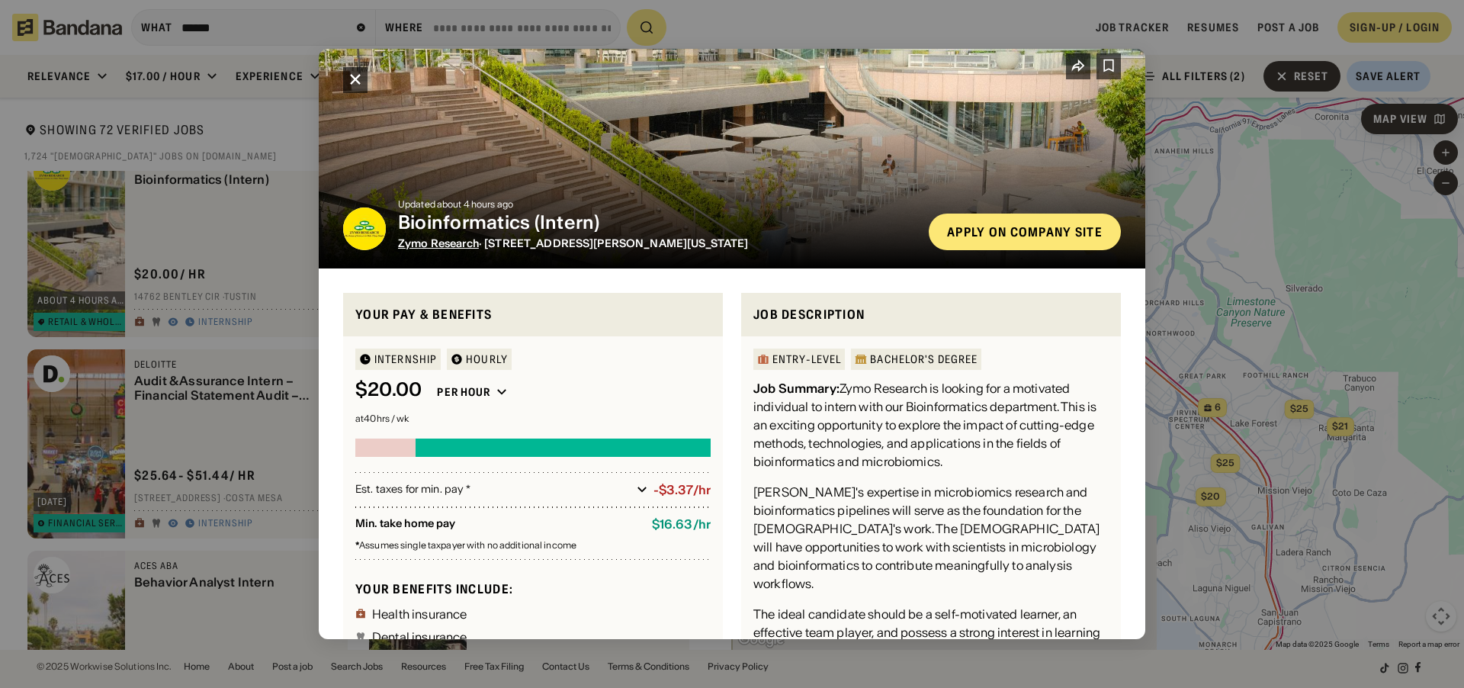 The width and height of the screenshot is (1464, 688). I want to click on span: Zymo Research, so click(438, 243).